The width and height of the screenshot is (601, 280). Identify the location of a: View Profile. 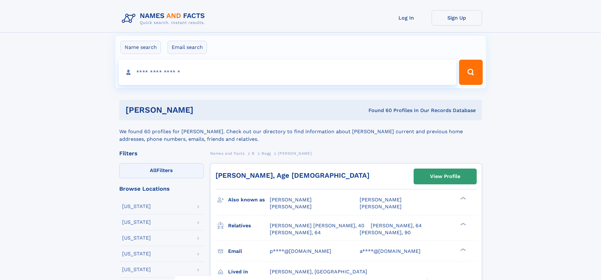
(445, 176).